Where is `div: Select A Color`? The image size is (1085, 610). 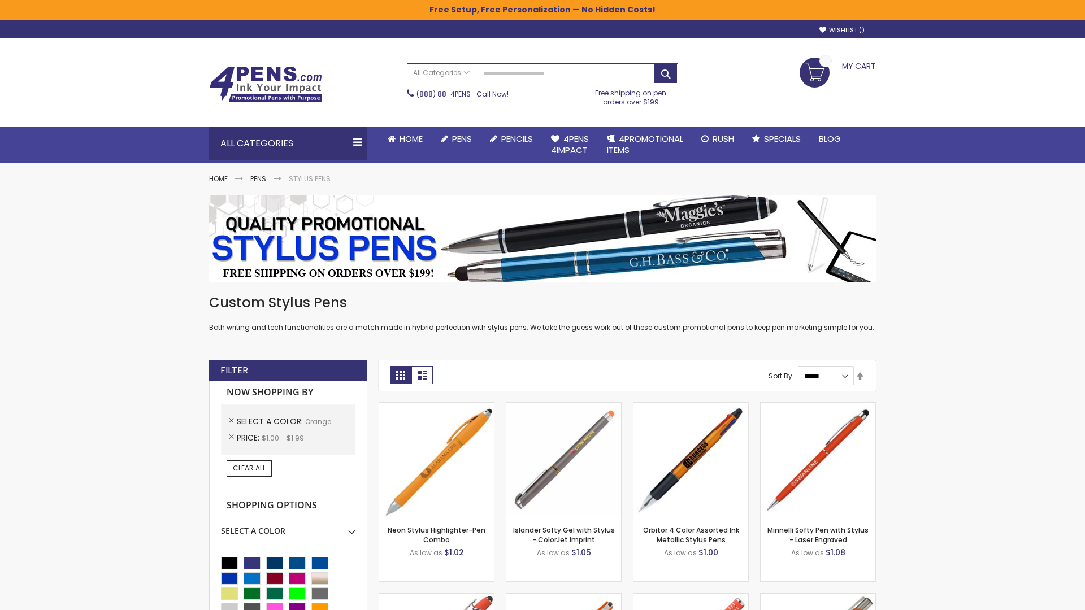
div: Select A Color is located at coordinates (288, 527).